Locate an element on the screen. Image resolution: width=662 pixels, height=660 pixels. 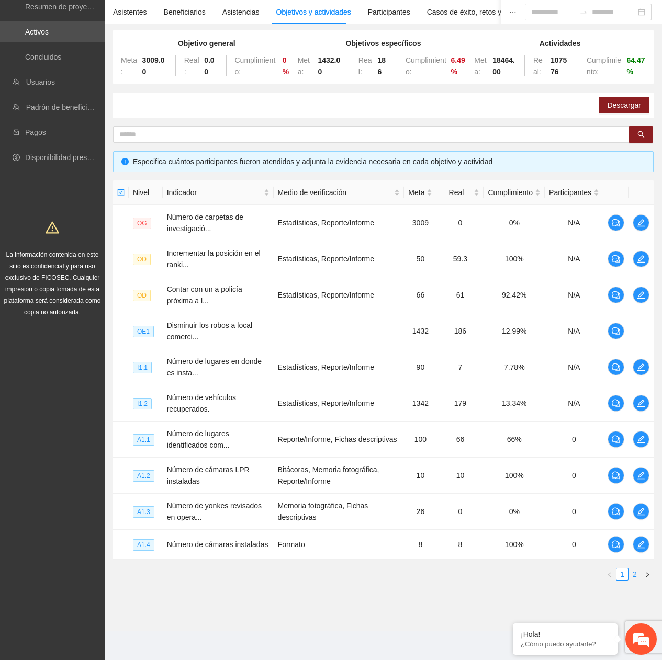
li: 2 is located at coordinates (634, 574).